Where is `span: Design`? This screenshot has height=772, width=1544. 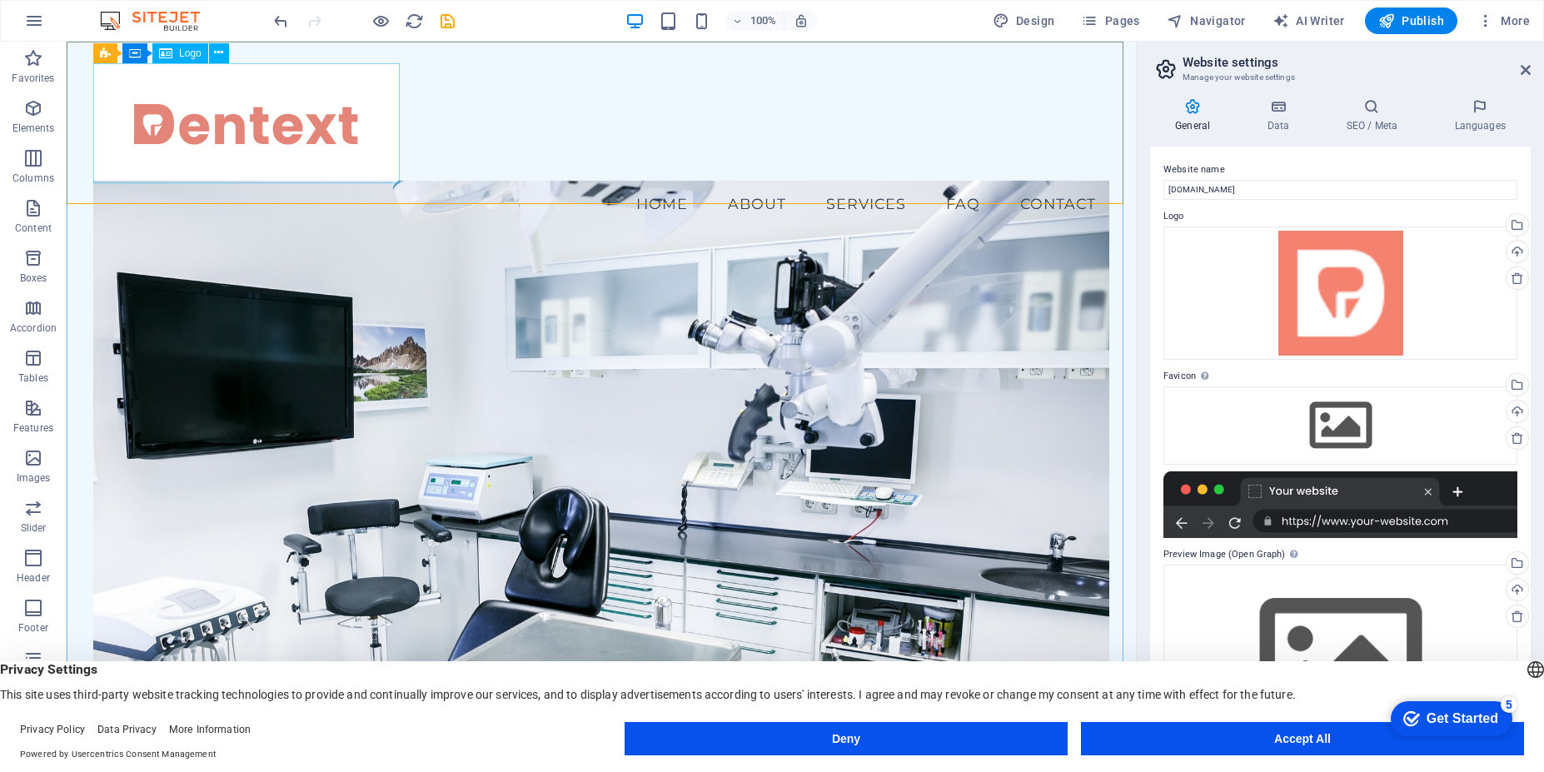 span: Design is located at coordinates (1024, 21).